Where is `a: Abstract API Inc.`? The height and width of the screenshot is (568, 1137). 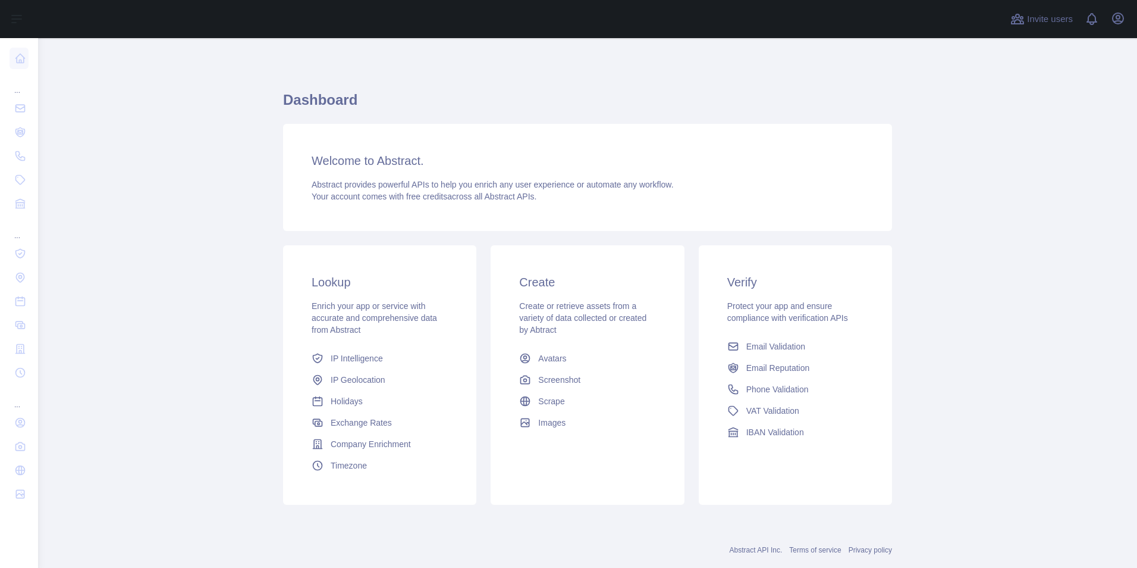
a: Abstract API Inc. is located at coordinates (756, 550).